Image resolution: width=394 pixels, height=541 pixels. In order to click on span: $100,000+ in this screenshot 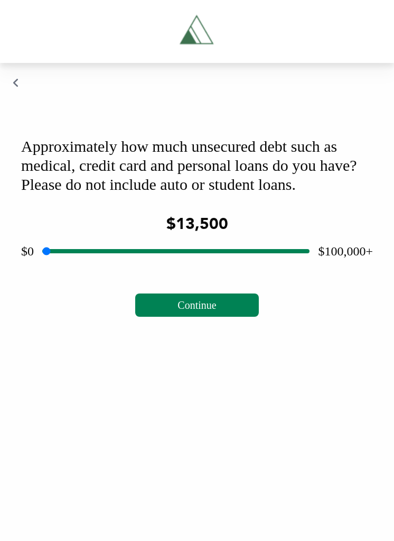, I will do `click(346, 251)`.